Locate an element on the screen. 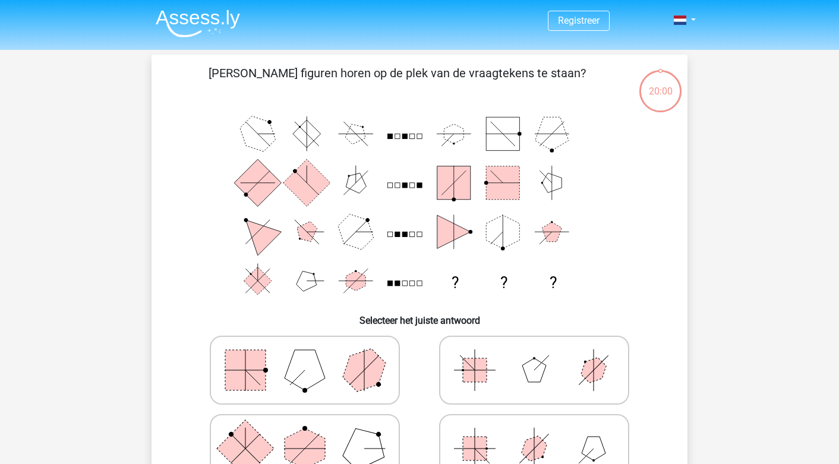 The height and width of the screenshot is (464, 839). a: Registreer is located at coordinates (579, 20).